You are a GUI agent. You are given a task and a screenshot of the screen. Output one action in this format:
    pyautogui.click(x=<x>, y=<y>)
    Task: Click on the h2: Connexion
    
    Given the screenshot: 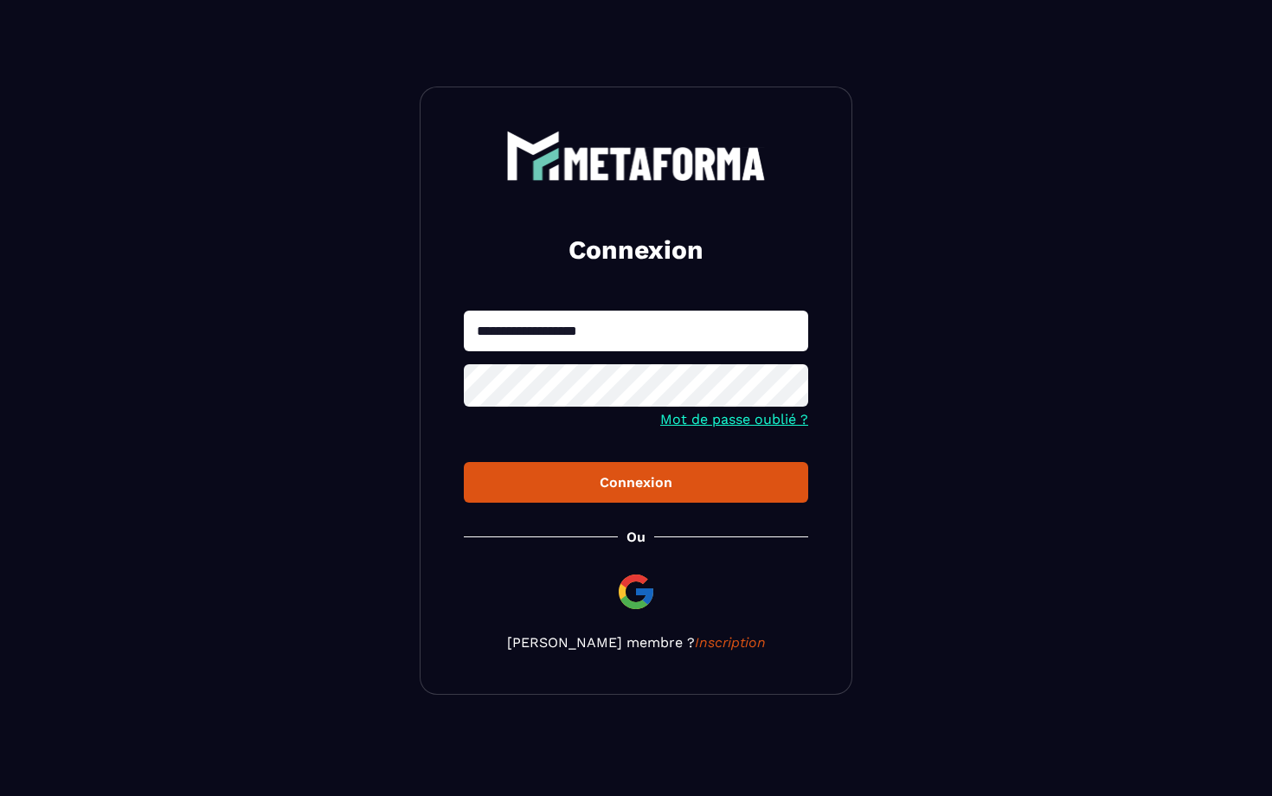 What is the action you would take?
    pyautogui.click(x=636, y=250)
    